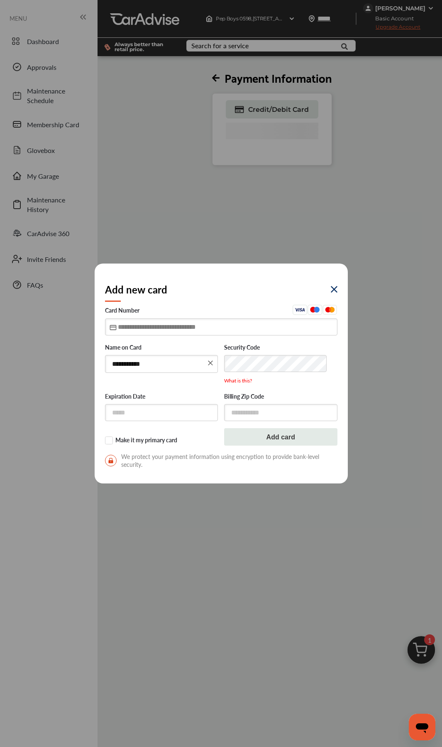 This screenshot has width=442, height=747. Describe the element at coordinates (162, 440) in the screenshot. I see `label: Make it my primary card` at that location.